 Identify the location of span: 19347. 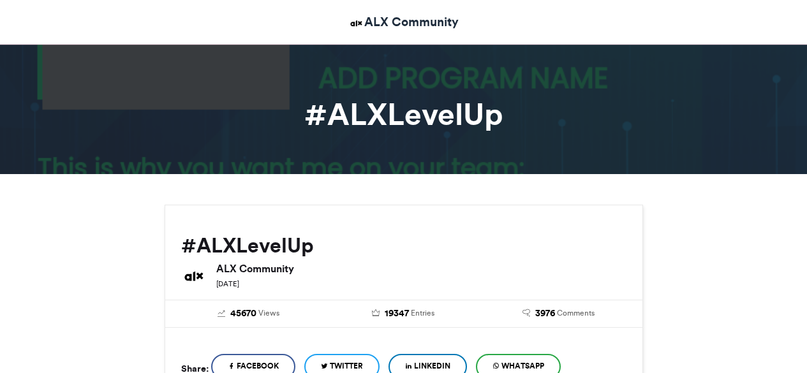
(397, 314).